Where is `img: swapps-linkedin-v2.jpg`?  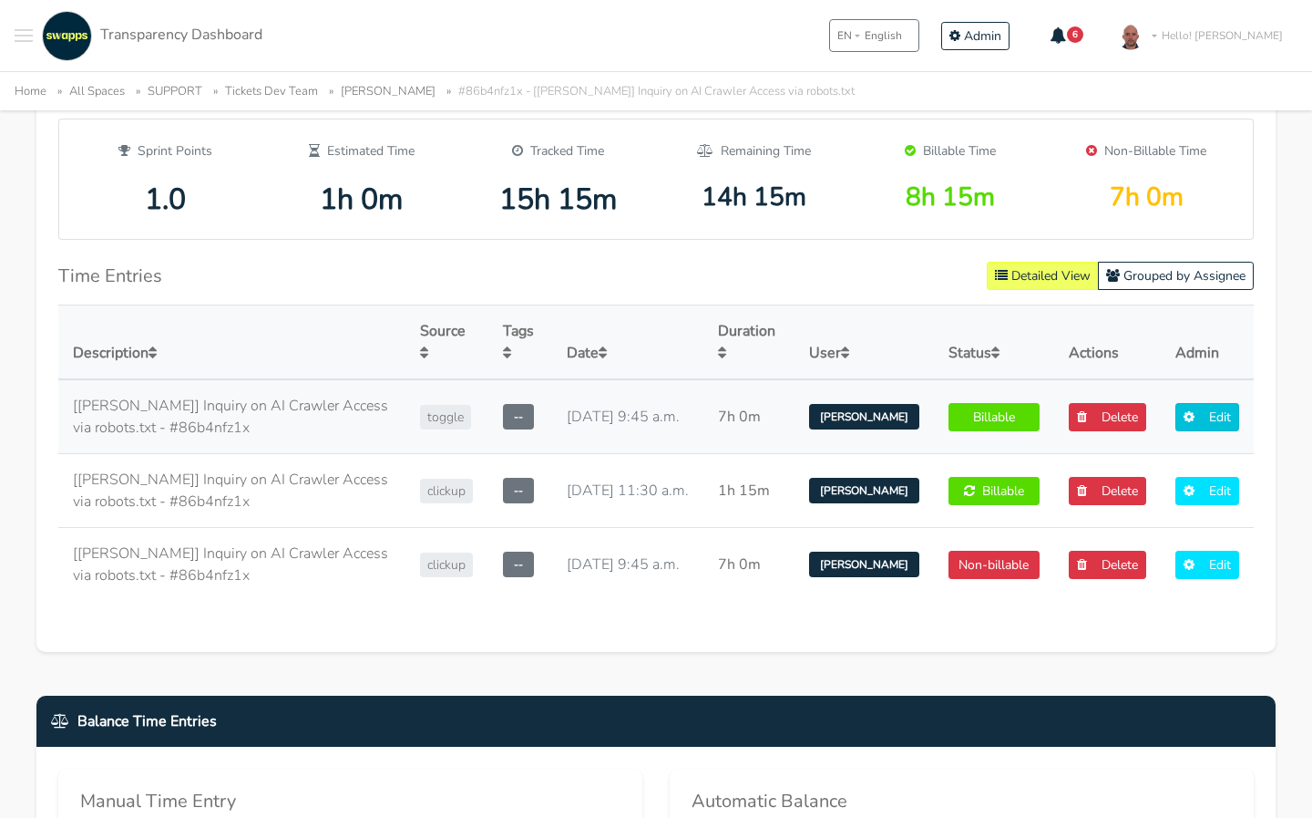
img: swapps-linkedin-v2.jpg is located at coordinates (67, 36).